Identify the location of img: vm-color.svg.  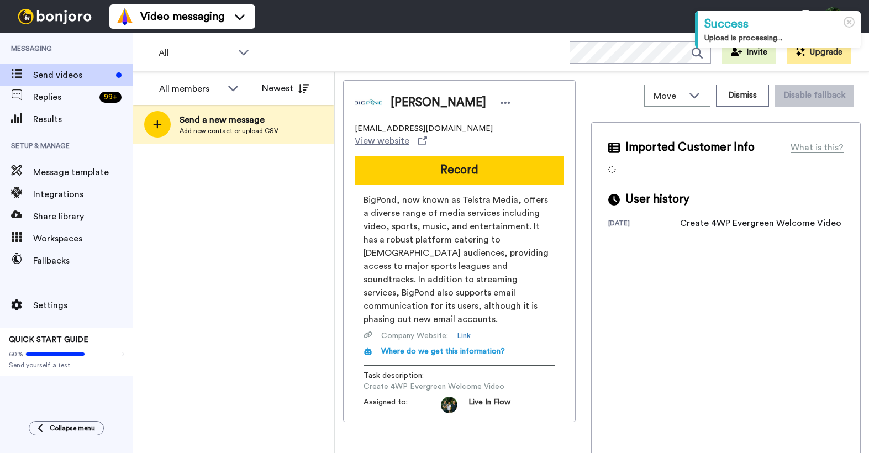
(125, 17).